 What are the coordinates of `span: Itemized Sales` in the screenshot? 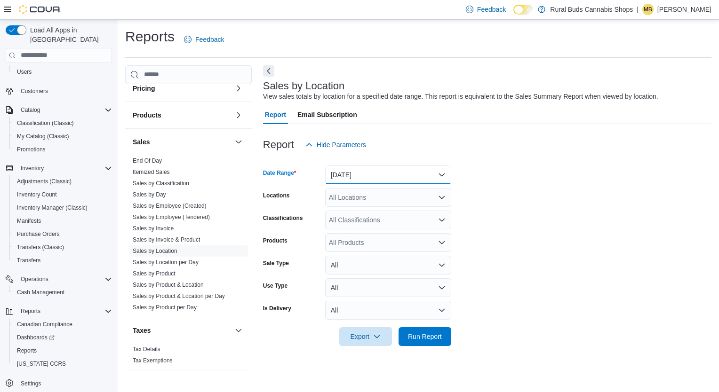 It's located at (151, 172).